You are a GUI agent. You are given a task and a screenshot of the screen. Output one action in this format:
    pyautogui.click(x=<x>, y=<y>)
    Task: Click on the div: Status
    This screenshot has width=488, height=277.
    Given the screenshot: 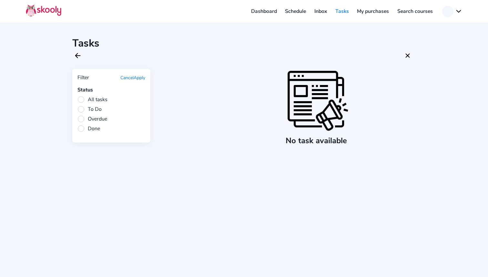 What is the action you would take?
    pyautogui.click(x=111, y=90)
    